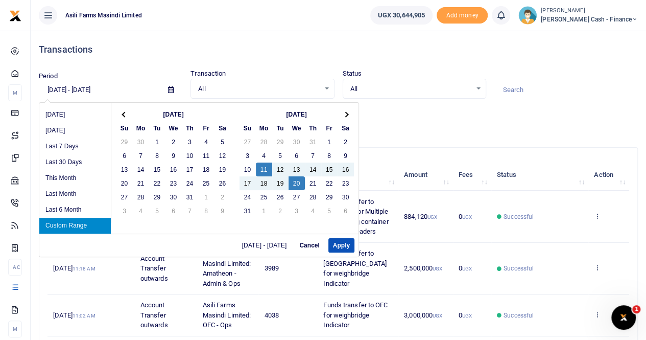 The image size is (646, 340). I want to click on li: Ac, so click(15, 267).